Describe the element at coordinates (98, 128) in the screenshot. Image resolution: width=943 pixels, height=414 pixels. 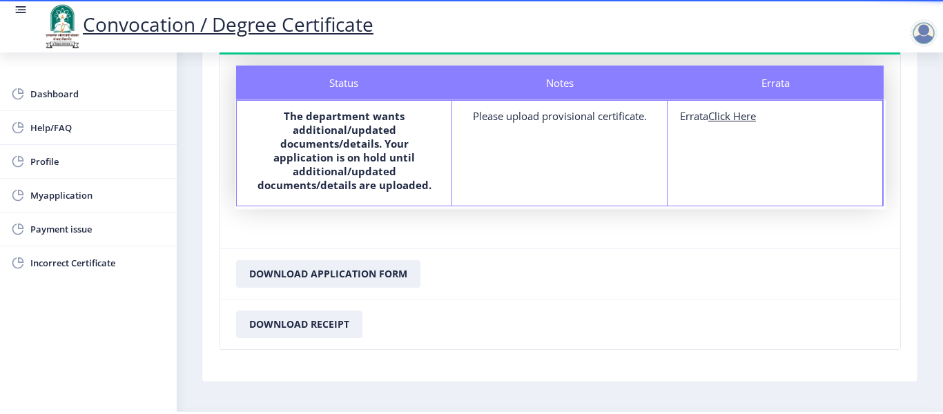
I see `span: Help/FAQ` at that location.